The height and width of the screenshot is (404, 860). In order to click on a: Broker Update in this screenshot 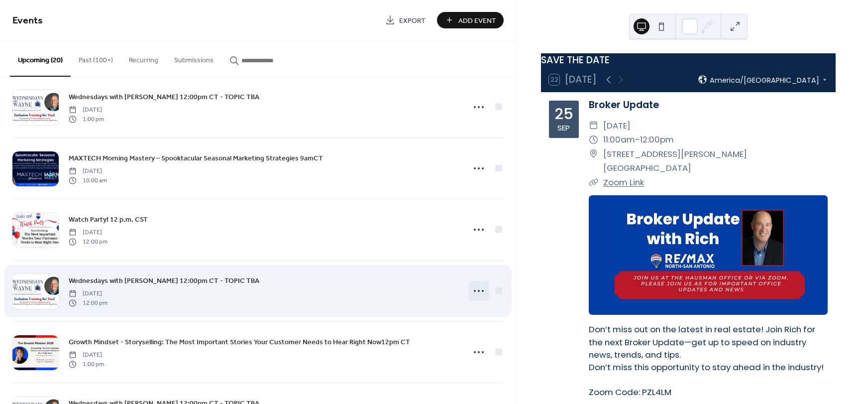, I will do `click(624, 105)`.